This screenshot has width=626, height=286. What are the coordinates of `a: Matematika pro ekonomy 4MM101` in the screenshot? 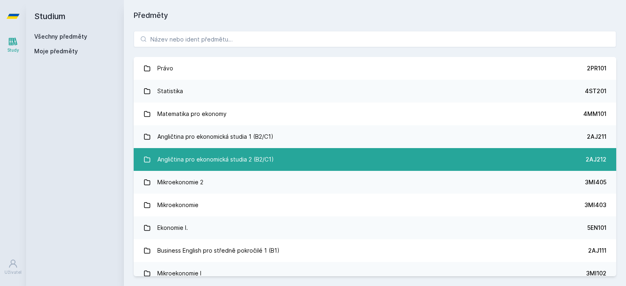 It's located at (375, 114).